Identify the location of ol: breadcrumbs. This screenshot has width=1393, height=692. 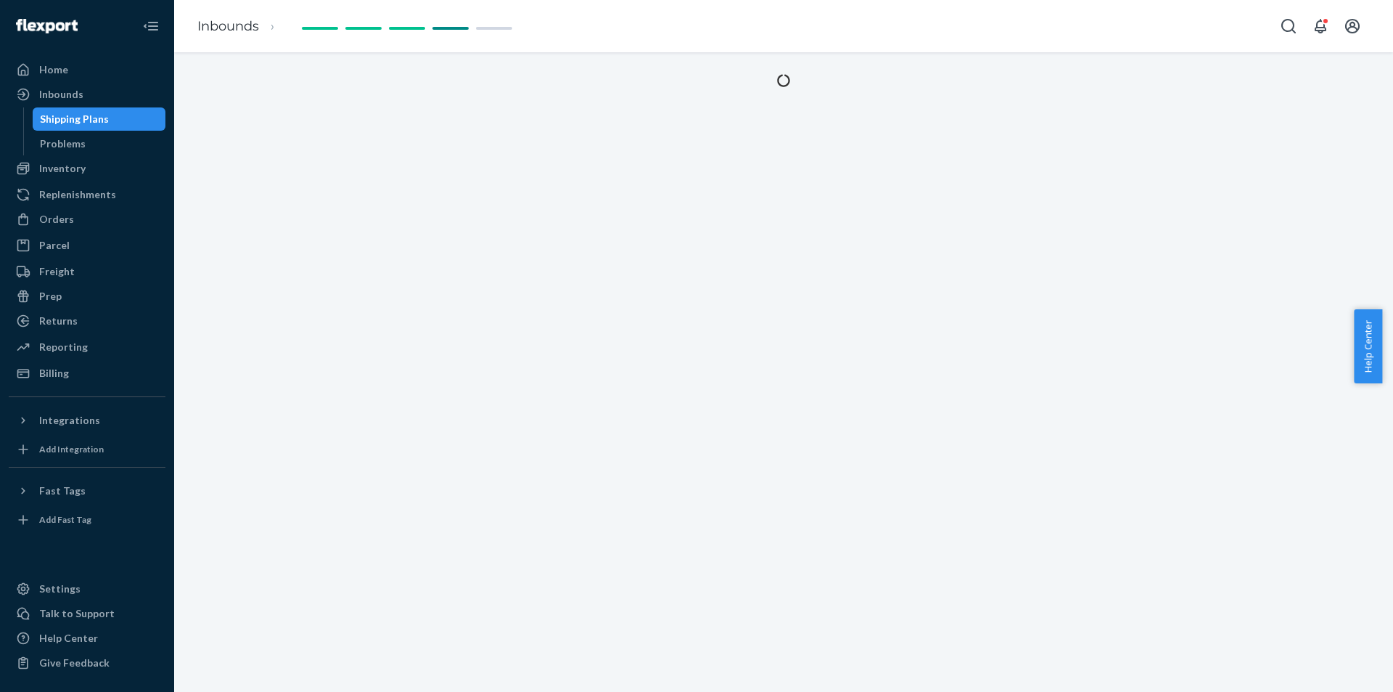
(242, 26).